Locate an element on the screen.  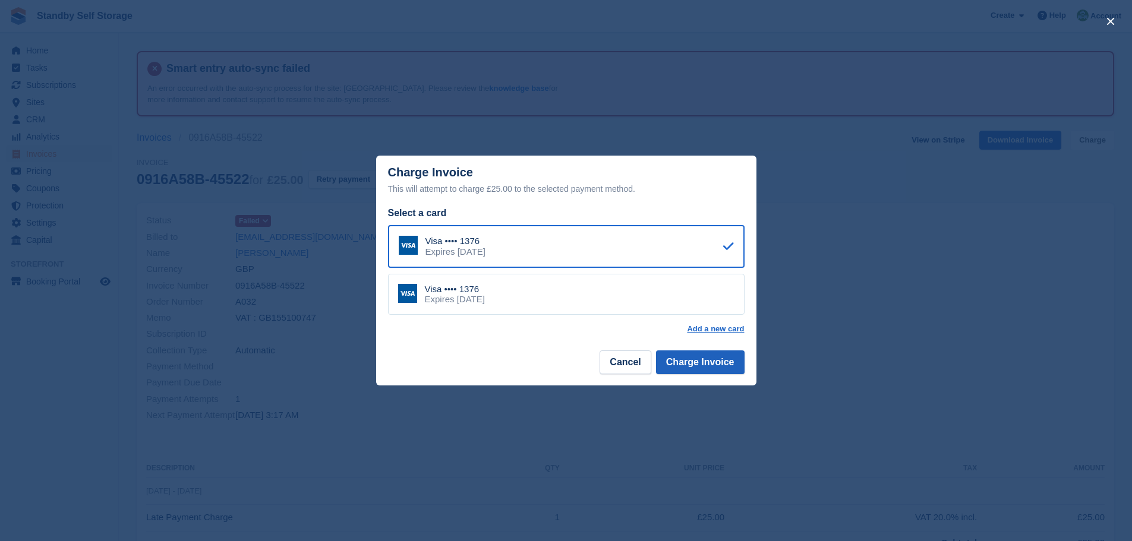
div: This will attempt to charge £25.00 to the selected payment method. is located at coordinates (566, 189).